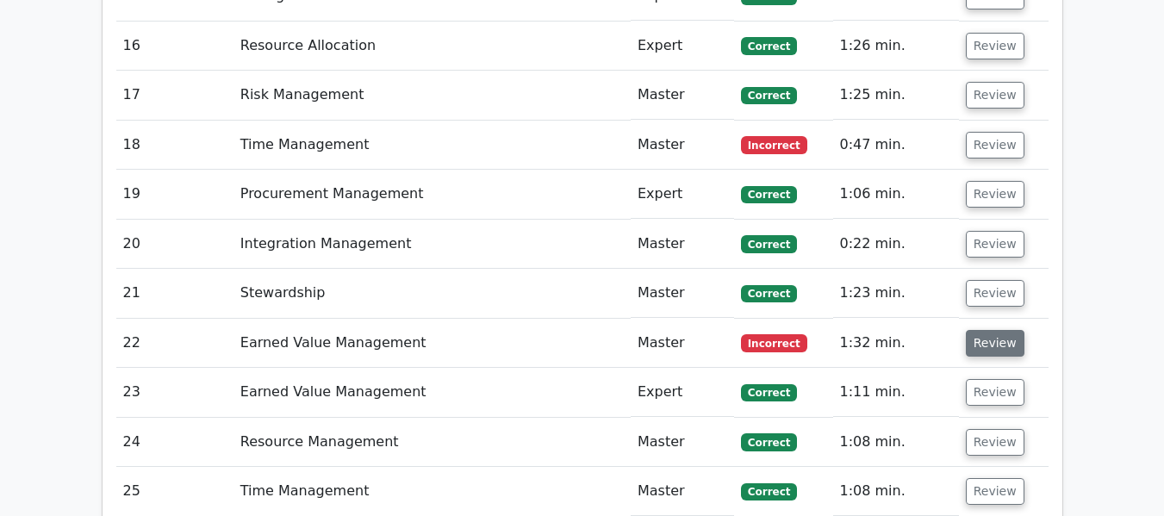  What do you see at coordinates (175, 46) in the screenshot?
I see `td: 16` at bounding box center [175, 46].